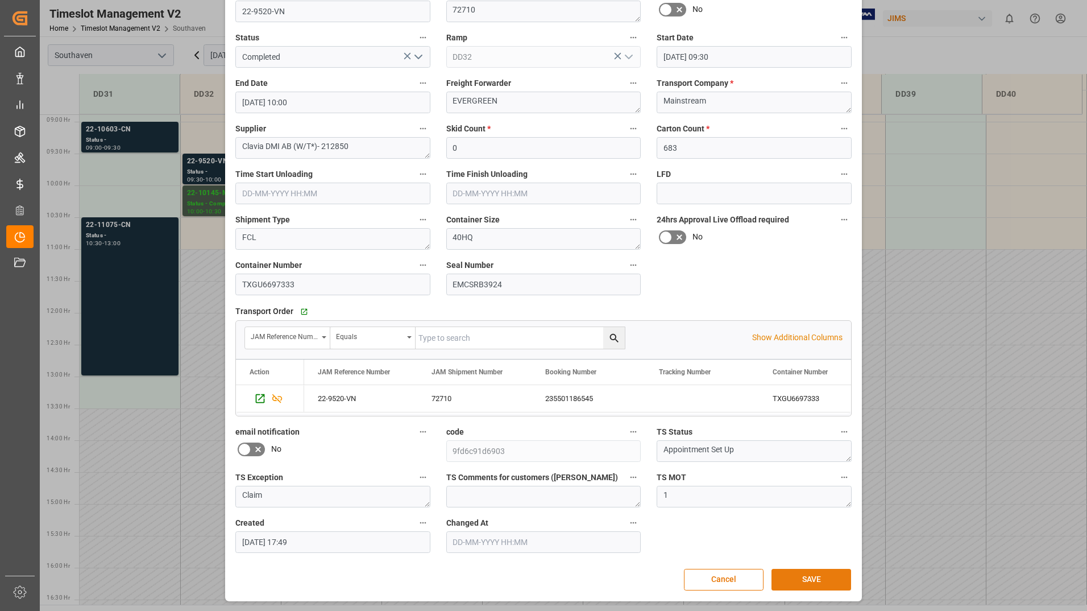 The height and width of the screenshot is (611, 1087). I want to click on span: End Date, so click(251, 83).